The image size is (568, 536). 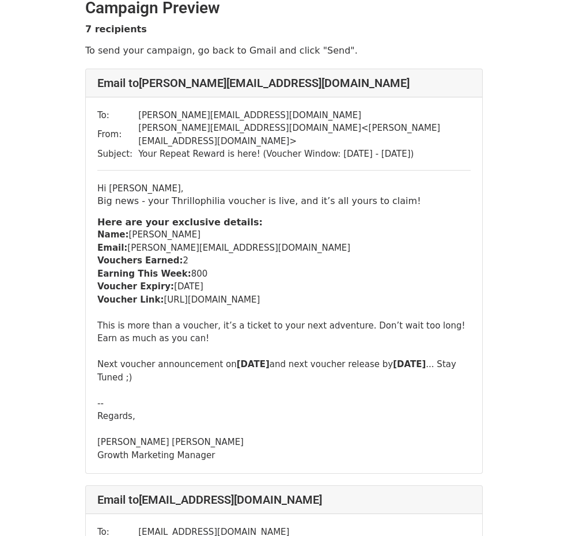 What do you see at coordinates (118, 154) in the screenshot?
I see `td: Subject:` at bounding box center [118, 154].